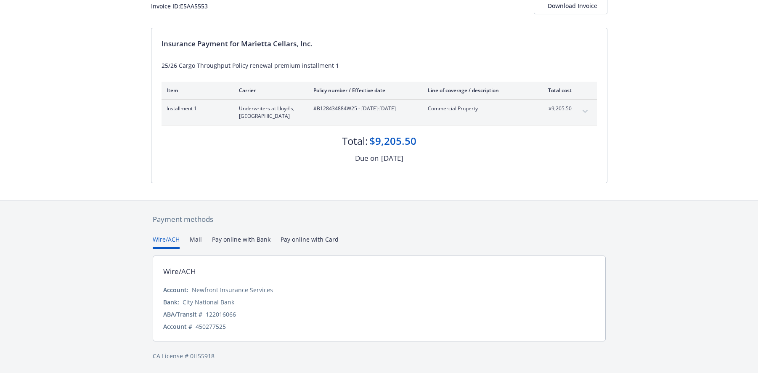 Image resolution: width=758 pixels, height=373 pixels. What do you see at coordinates (211, 326) in the screenshot?
I see `div: 450277525` at bounding box center [211, 326].